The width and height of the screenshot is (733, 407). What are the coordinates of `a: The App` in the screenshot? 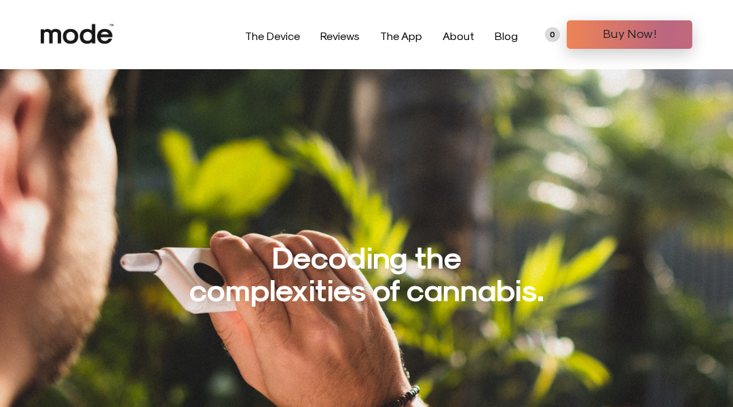 It's located at (401, 35).